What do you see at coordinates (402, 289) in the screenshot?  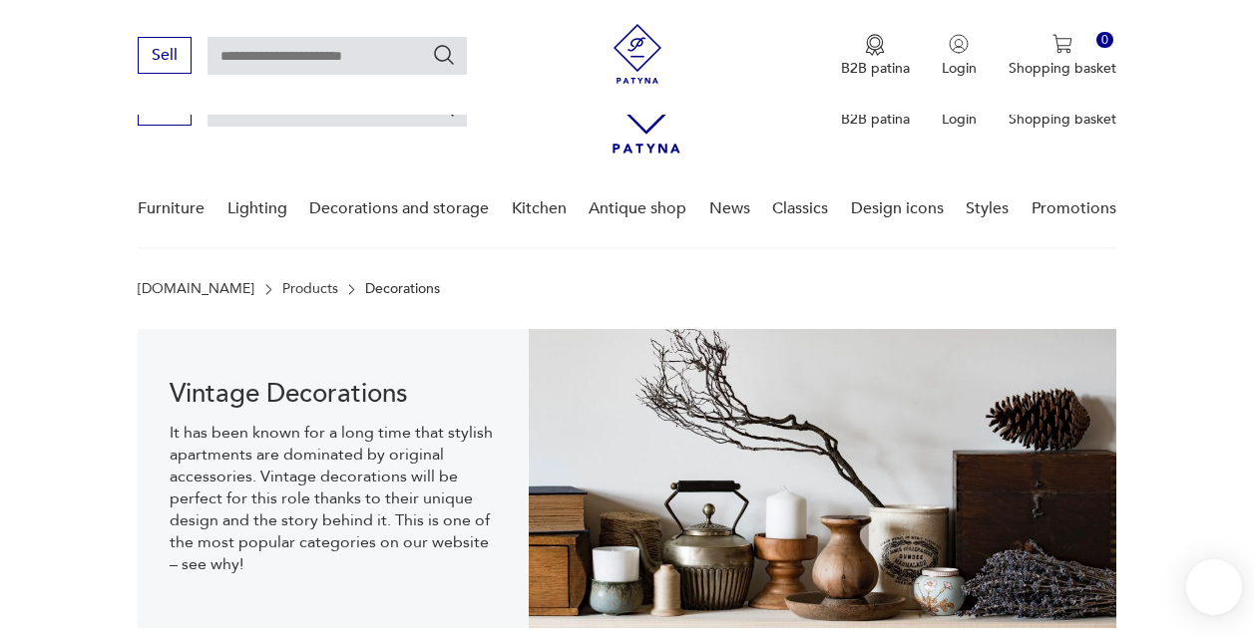 I see `p: Decorations` at bounding box center [402, 289].